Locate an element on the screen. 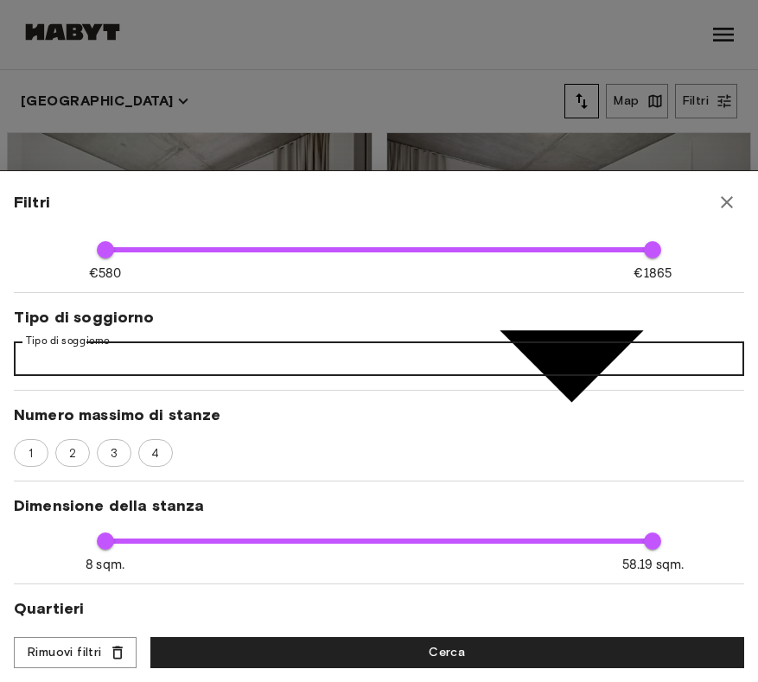  span: Numero massimo di stanze is located at coordinates (379, 415).